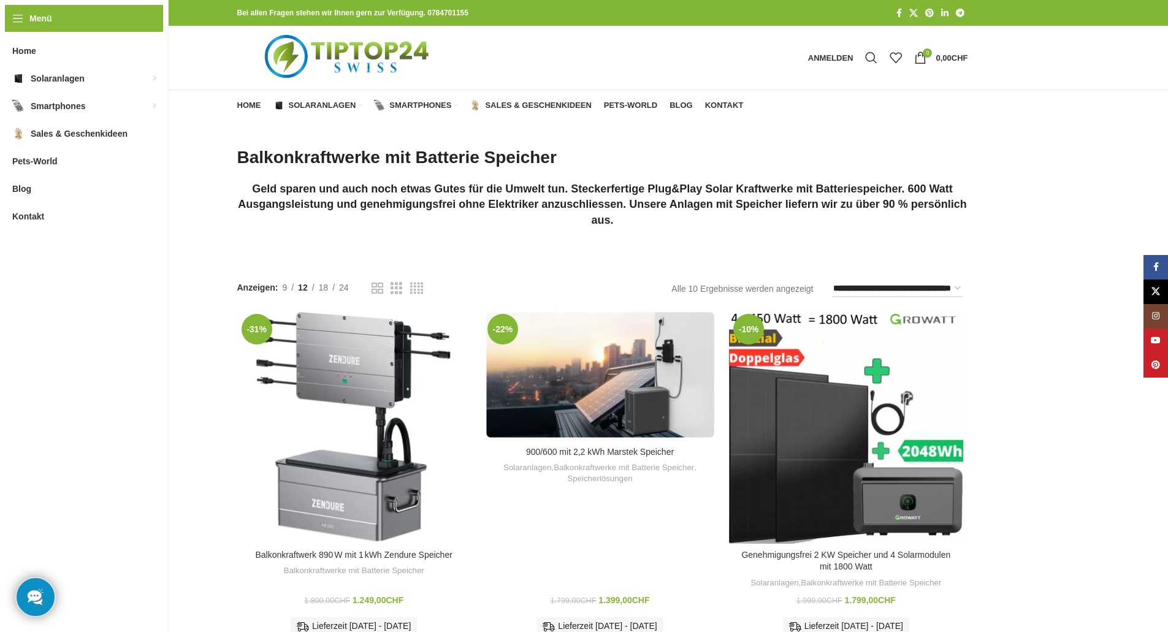 This screenshot has height=632, width=1168. I want to click on a: Sales & Geschenkideen, so click(530, 105).